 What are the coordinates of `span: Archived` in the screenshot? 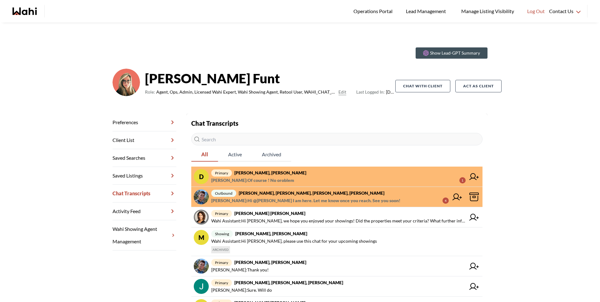 It's located at (271, 155).